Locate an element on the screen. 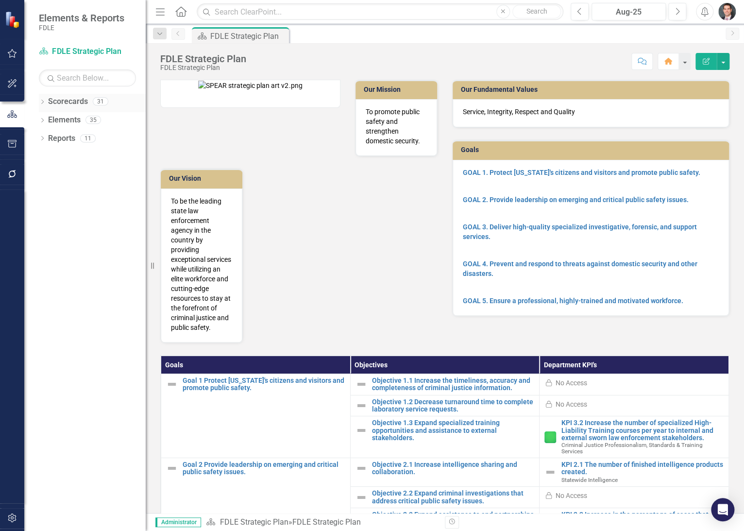 This screenshot has width=744, height=531. h3: Our Mission is located at coordinates (398, 89).